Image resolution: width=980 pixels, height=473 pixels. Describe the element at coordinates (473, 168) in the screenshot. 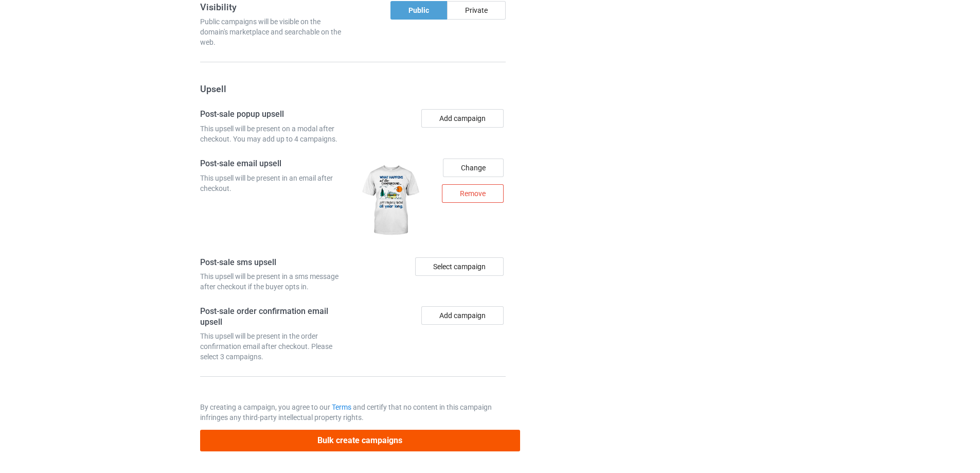

I see `div: Change` at that location.